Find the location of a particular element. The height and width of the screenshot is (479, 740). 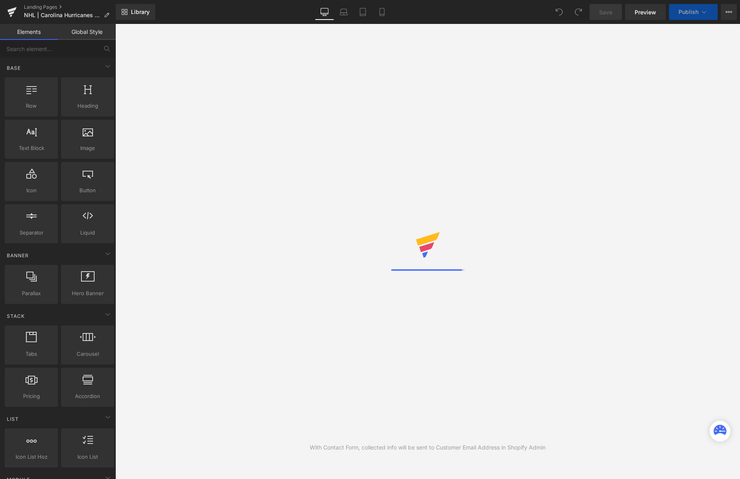

span: Save is located at coordinates (605, 12).